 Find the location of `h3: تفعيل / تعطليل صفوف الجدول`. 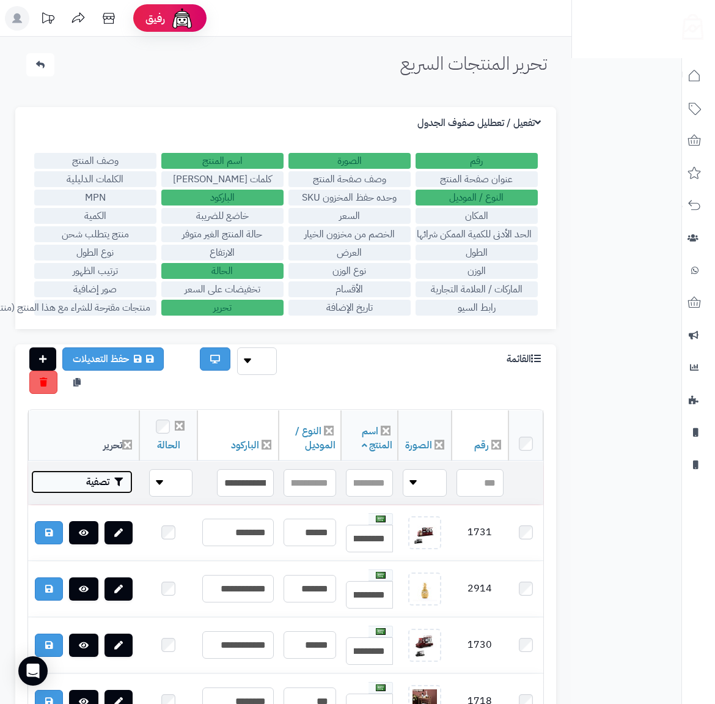

h3: تفعيل / تعطليل صفوف الجدول is located at coordinates (480, 123).